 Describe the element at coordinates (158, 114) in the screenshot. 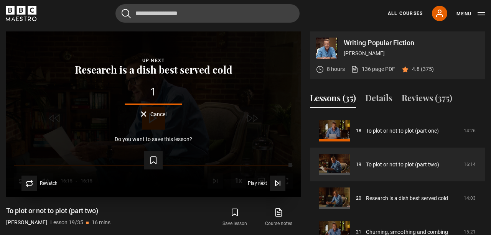

I see `span: Cancel` at that location.